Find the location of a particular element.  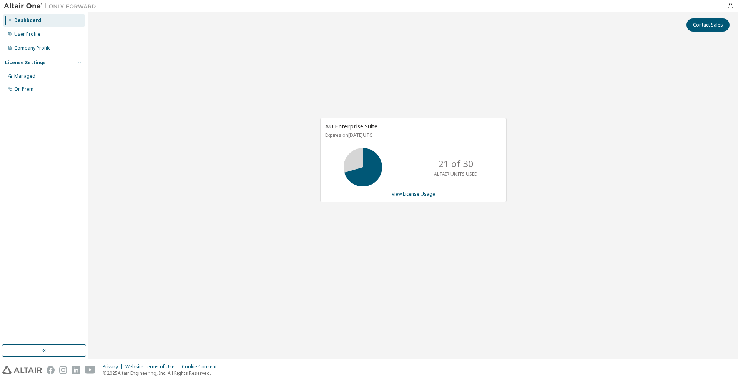

img: Altair One is located at coordinates (52, 6).